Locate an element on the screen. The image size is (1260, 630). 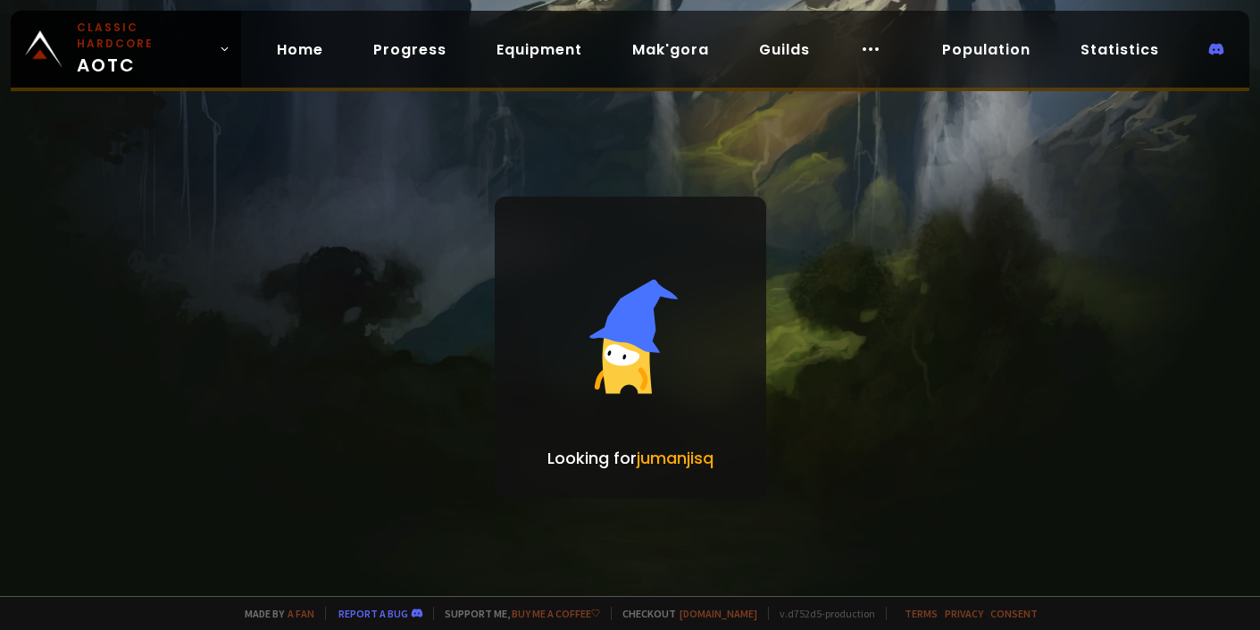
span: AOTC is located at coordinates (144, 49).